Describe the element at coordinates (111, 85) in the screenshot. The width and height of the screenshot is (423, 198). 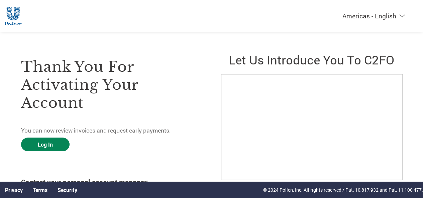
I see `h3: Thank you for activating your account` at that location.